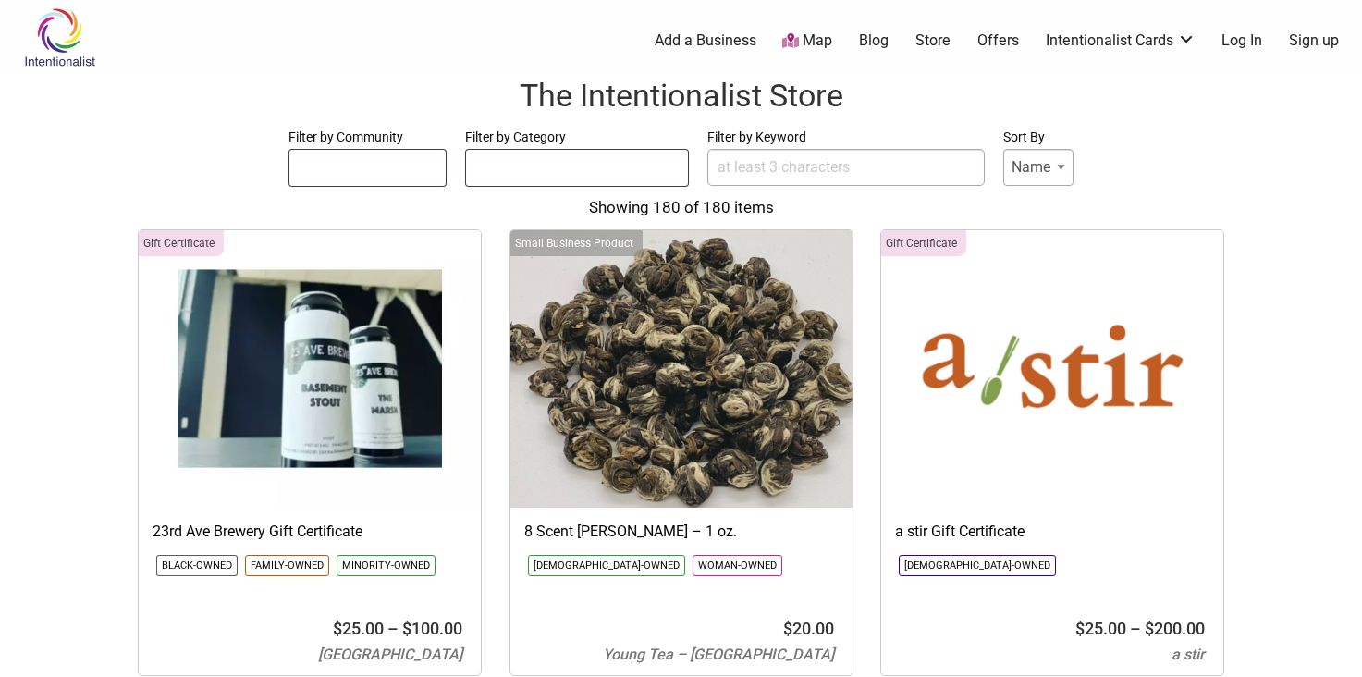 This screenshot has height=677, width=1362. Describe the element at coordinates (874, 41) in the screenshot. I see `a: Blog` at that location.